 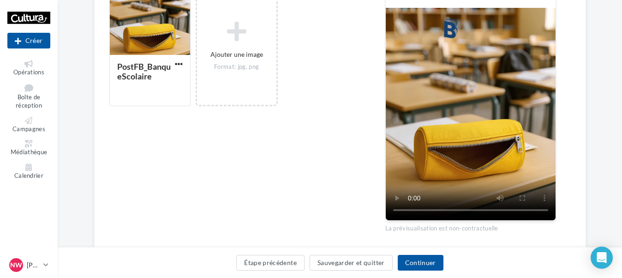 I want to click on div: La prévisualisation est non-contractuelle, so click(x=471, y=227).